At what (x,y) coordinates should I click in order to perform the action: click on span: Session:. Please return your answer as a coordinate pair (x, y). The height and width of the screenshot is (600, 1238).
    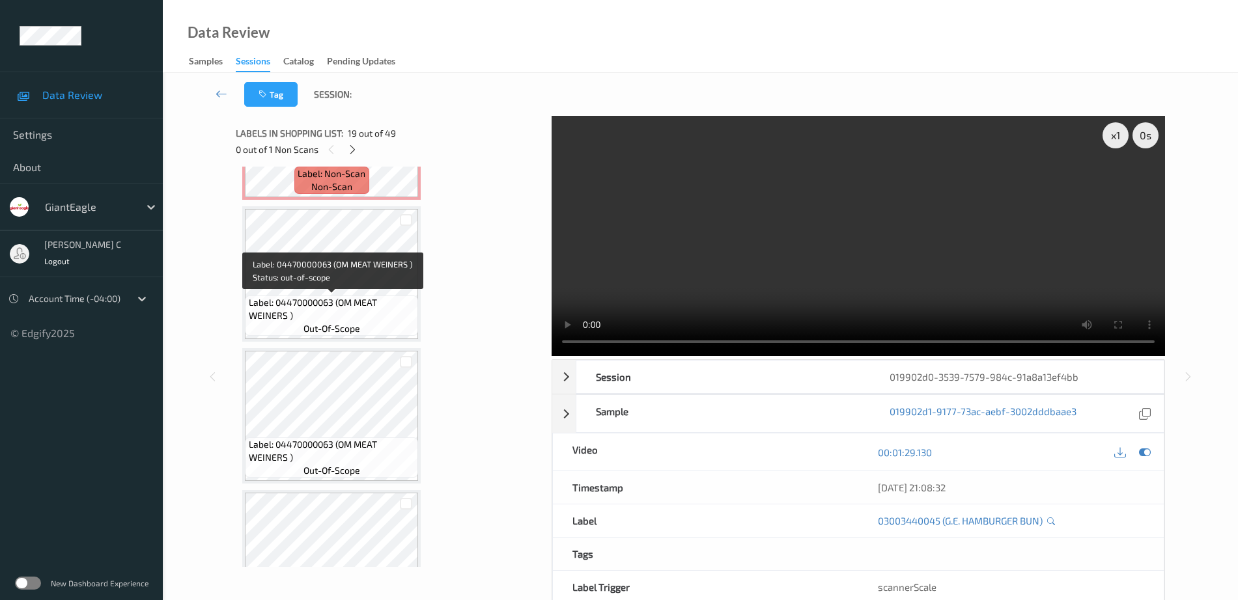
    Looking at the image, I should click on (333, 94).